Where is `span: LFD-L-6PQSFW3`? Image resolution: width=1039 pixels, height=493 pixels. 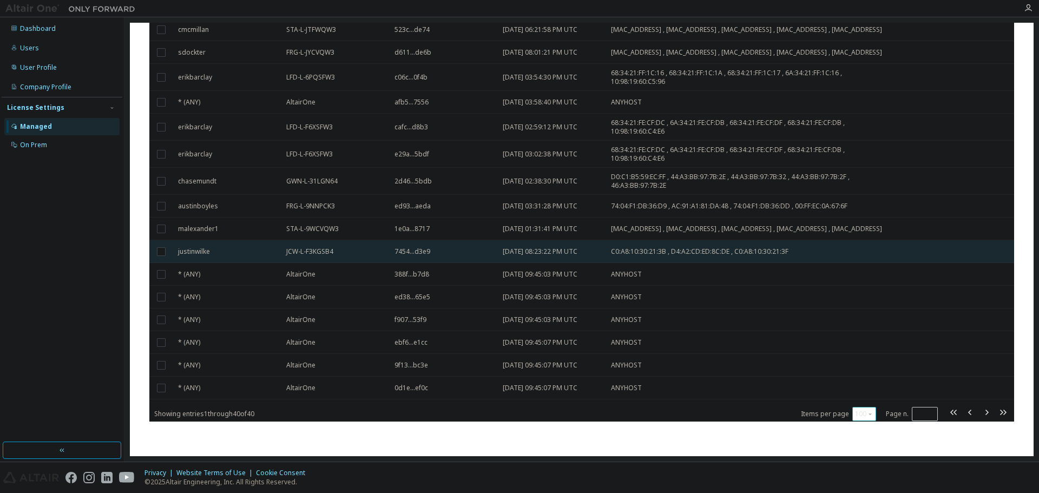 span: LFD-L-6PQSFW3 is located at coordinates (311, 77).